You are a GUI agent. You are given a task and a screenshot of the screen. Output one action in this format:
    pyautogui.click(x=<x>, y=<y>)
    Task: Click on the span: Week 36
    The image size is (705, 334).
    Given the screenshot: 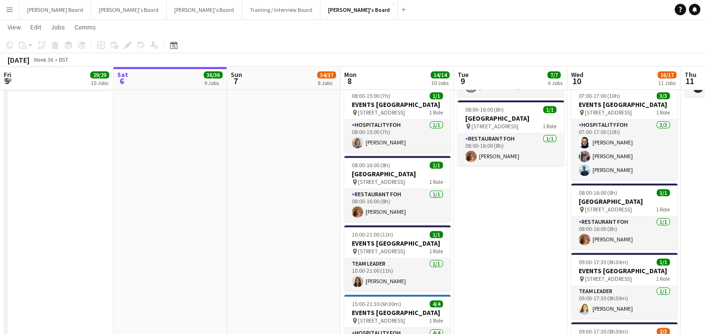 What is the action you would take?
    pyautogui.click(x=43, y=59)
    